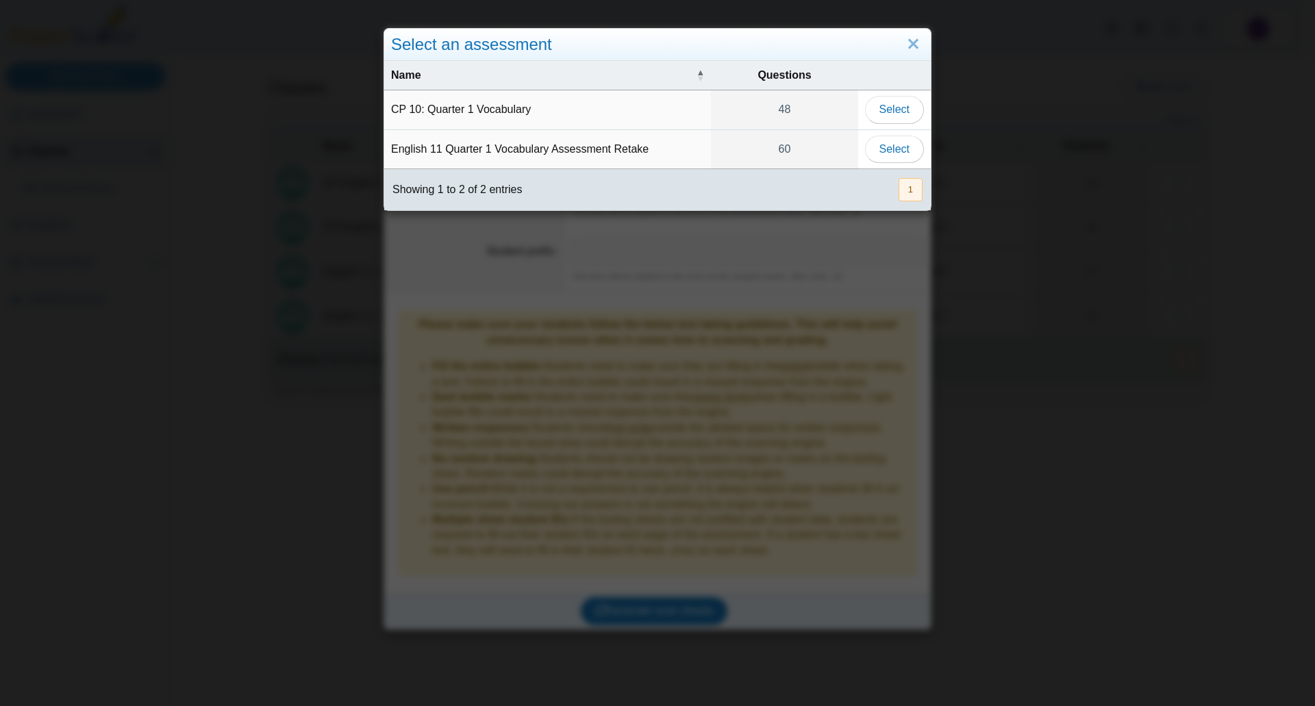  Describe the element at coordinates (453, 190) in the screenshot. I see `div: Showing 1 to 2 of 2 entries` at that location.